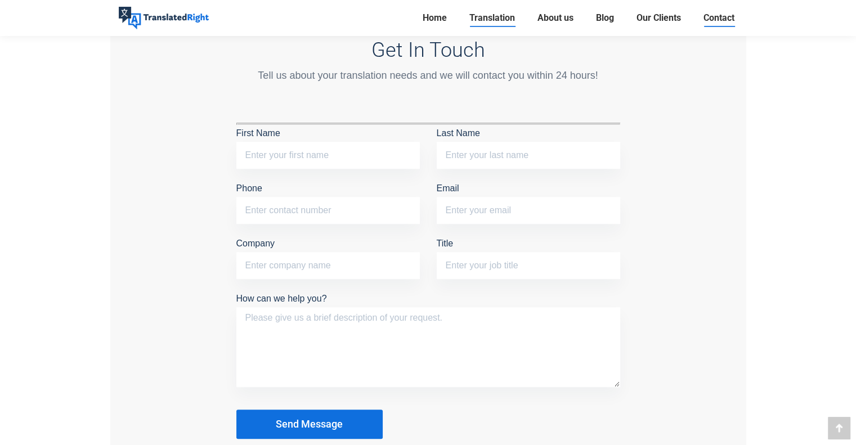 The width and height of the screenshot is (856, 445). What do you see at coordinates (310, 424) in the screenshot?
I see `button: Send Message` at bounding box center [310, 424].